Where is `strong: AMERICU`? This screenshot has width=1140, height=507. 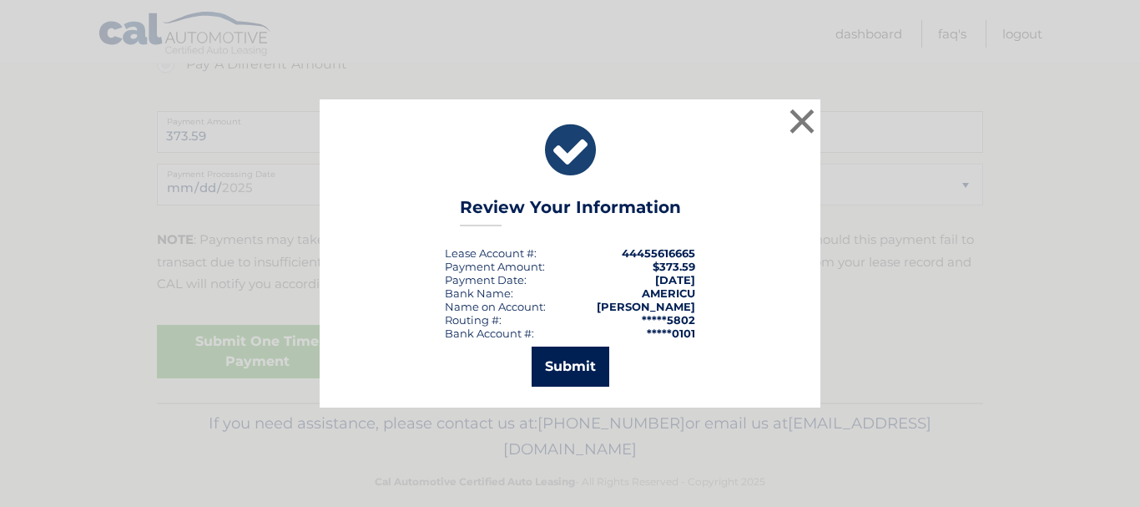
strong: AMERICU is located at coordinates (669, 293).